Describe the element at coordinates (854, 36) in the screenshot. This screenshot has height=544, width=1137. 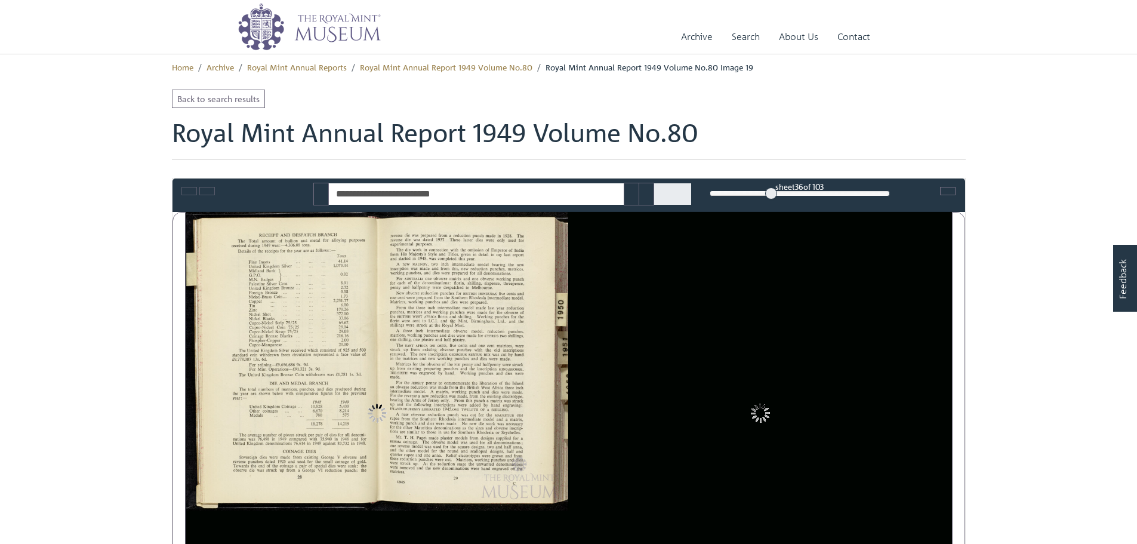
I see `a: Contact` at that location.